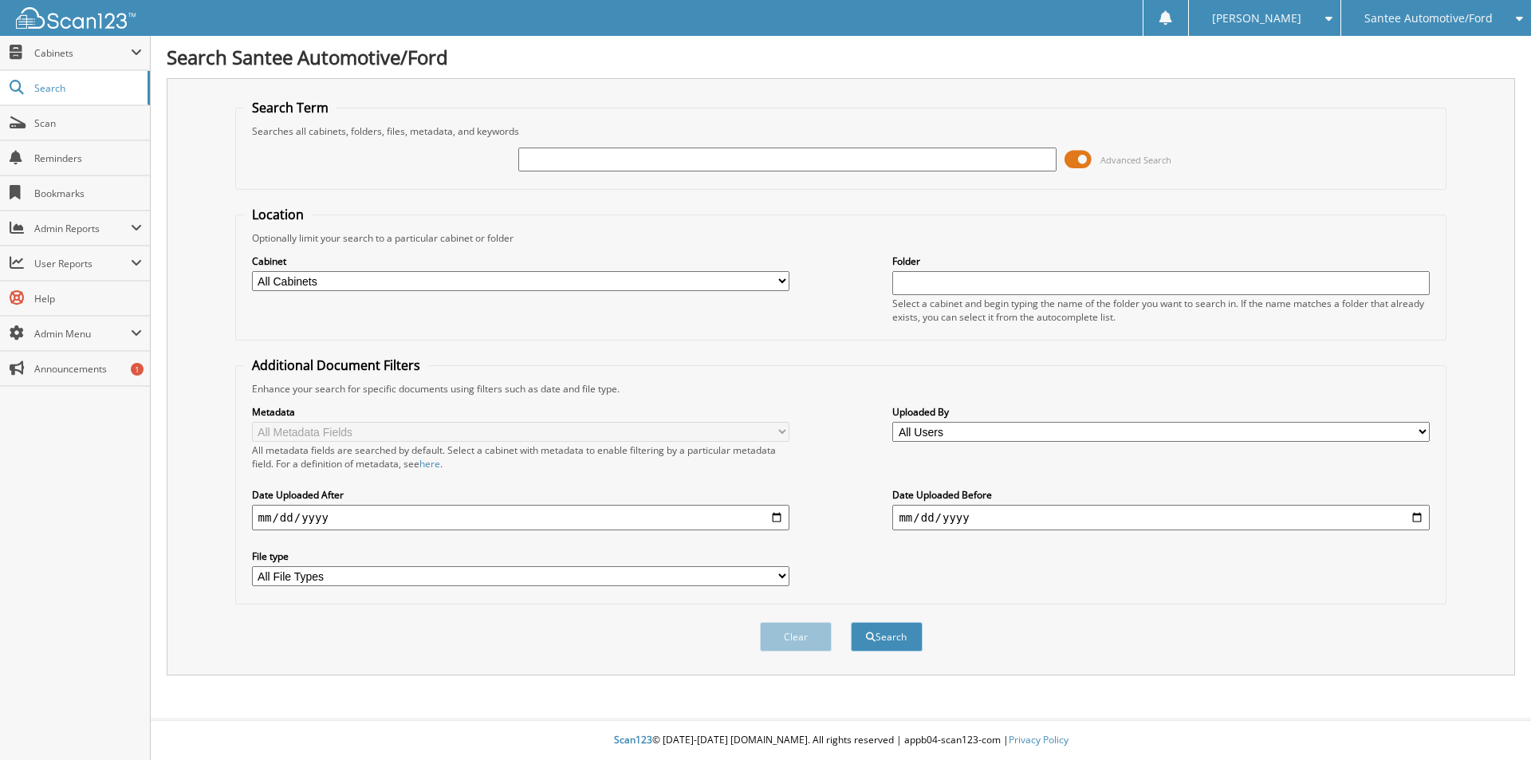 The image size is (1531, 760). I want to click on span: Santee Automotive/Ford, so click(1428, 18).